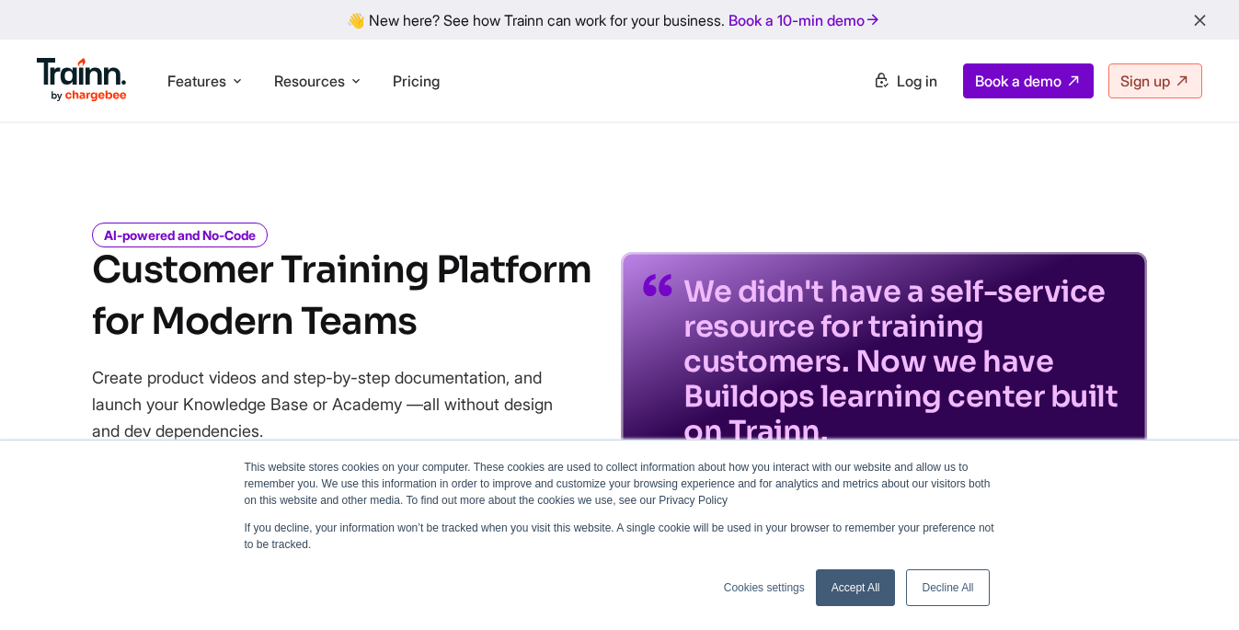 The height and width of the screenshot is (630, 1239). I want to click on span: Pricing, so click(416, 81).